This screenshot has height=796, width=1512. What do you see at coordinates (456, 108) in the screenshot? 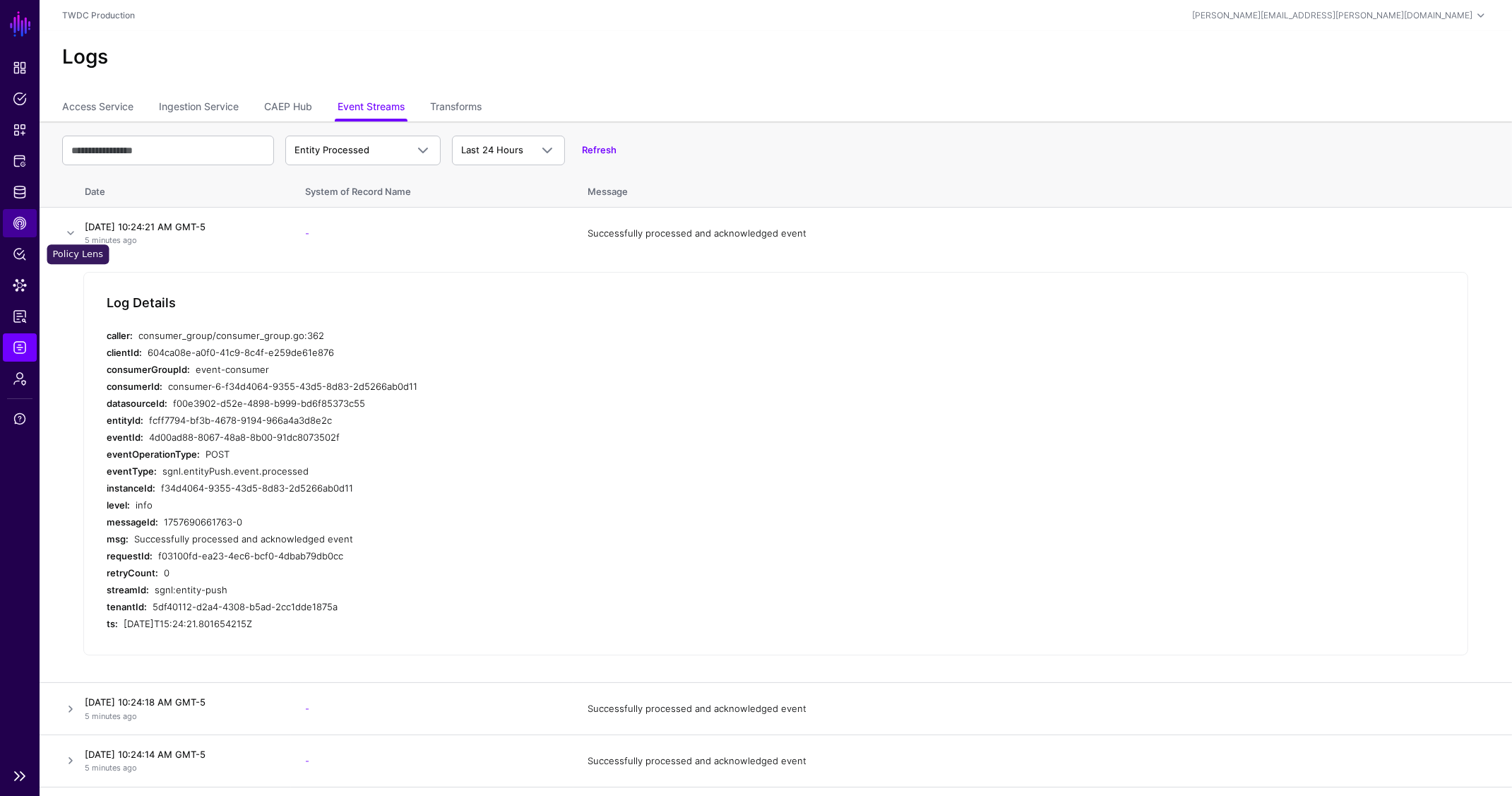
I see `a: Transforms` at bounding box center [456, 108].